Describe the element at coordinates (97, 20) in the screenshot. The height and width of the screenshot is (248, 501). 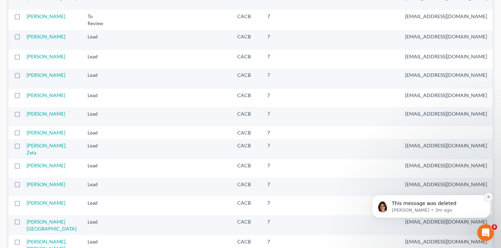
I see `td: To Review` at that location.